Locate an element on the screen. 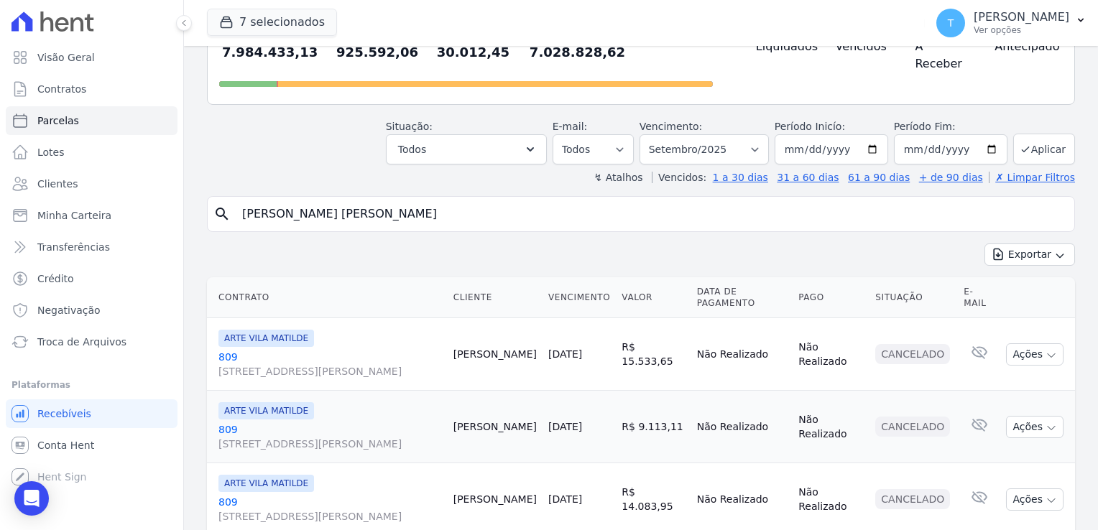  button: Exportar is located at coordinates (1029, 254).